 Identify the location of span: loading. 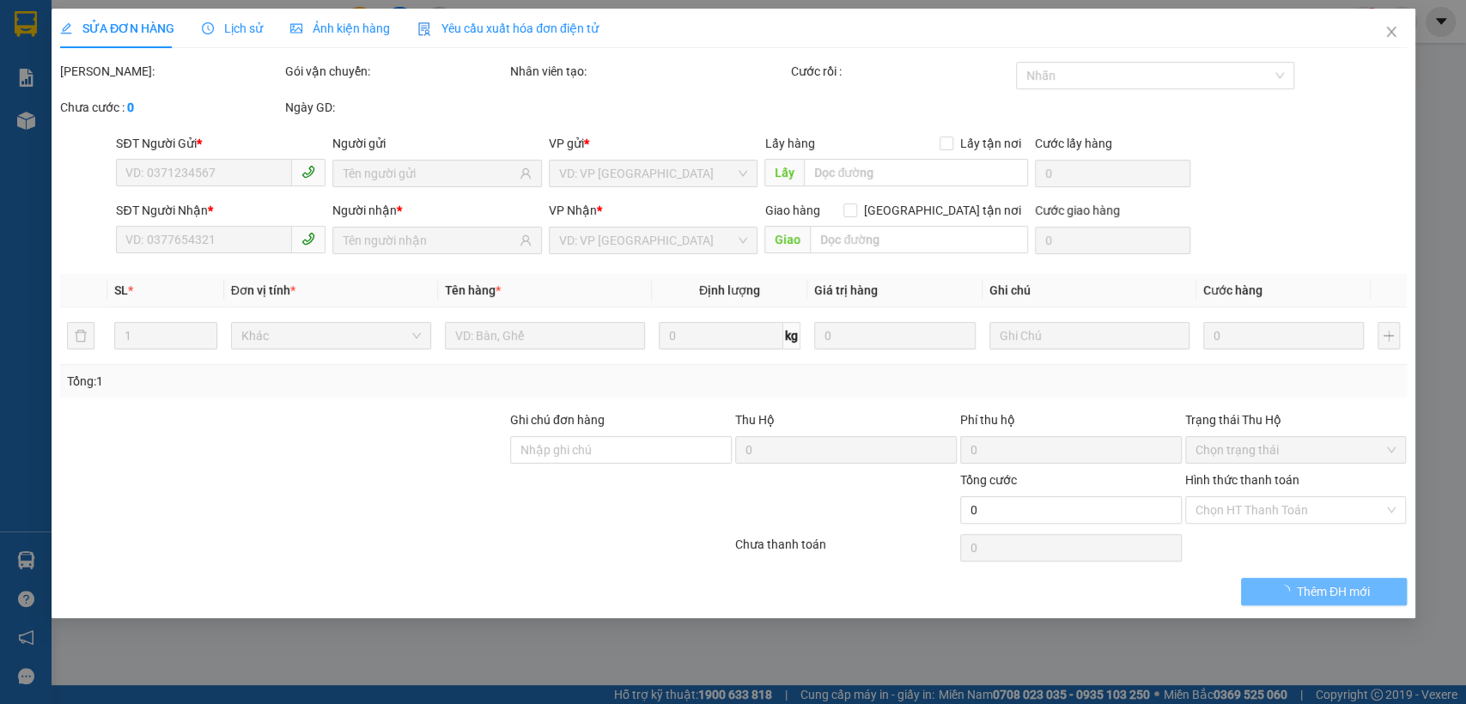
(1286, 591).